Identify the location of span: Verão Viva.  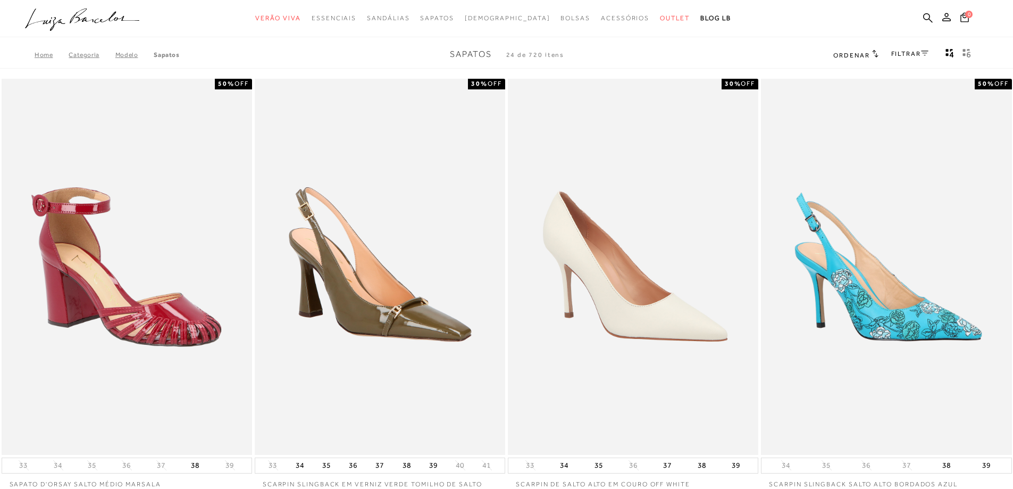
(278, 18).